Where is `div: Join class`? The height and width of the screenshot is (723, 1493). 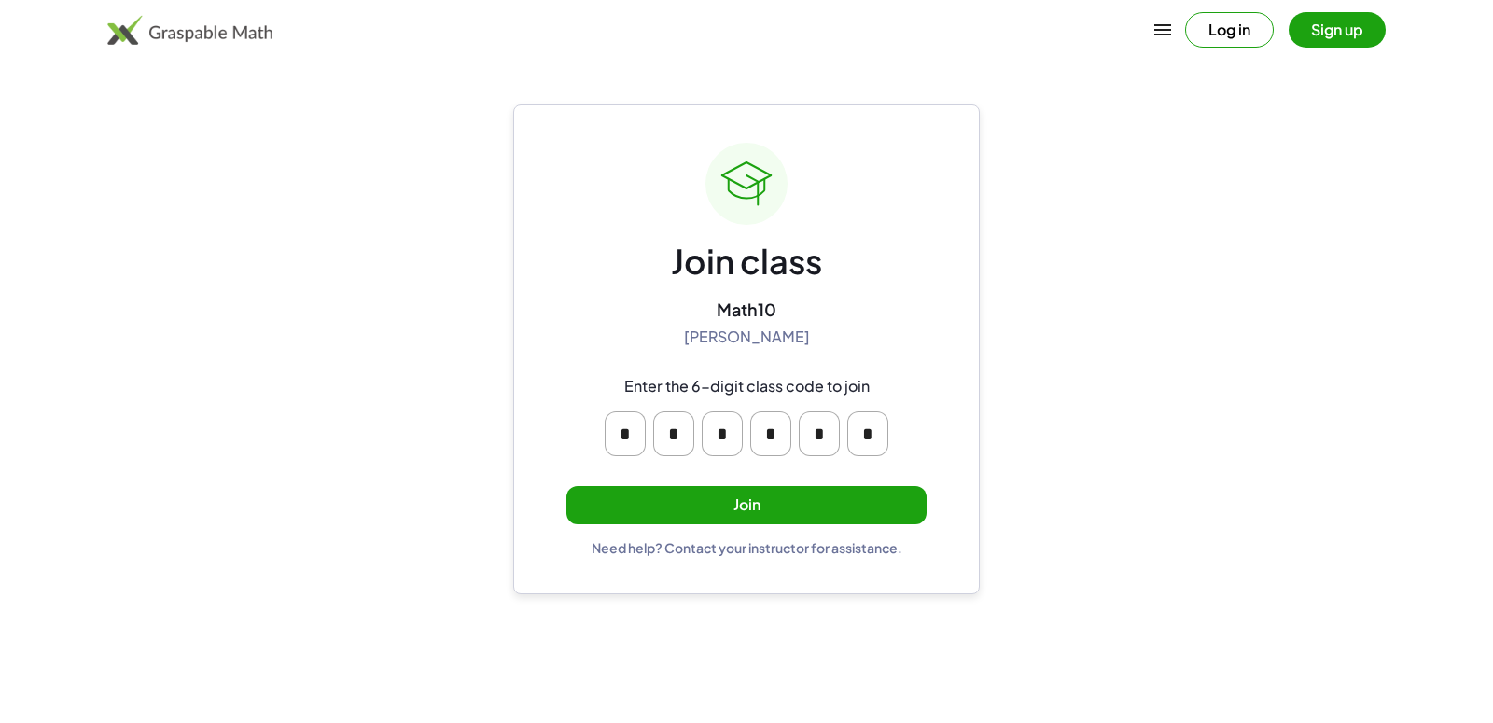
div: Join class is located at coordinates (747, 261).